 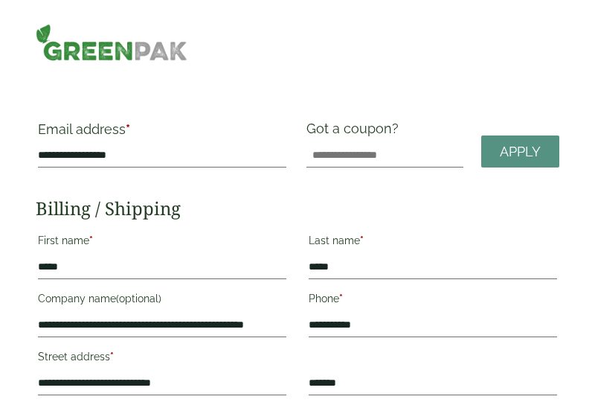 I want to click on span: (optional), so click(x=138, y=298).